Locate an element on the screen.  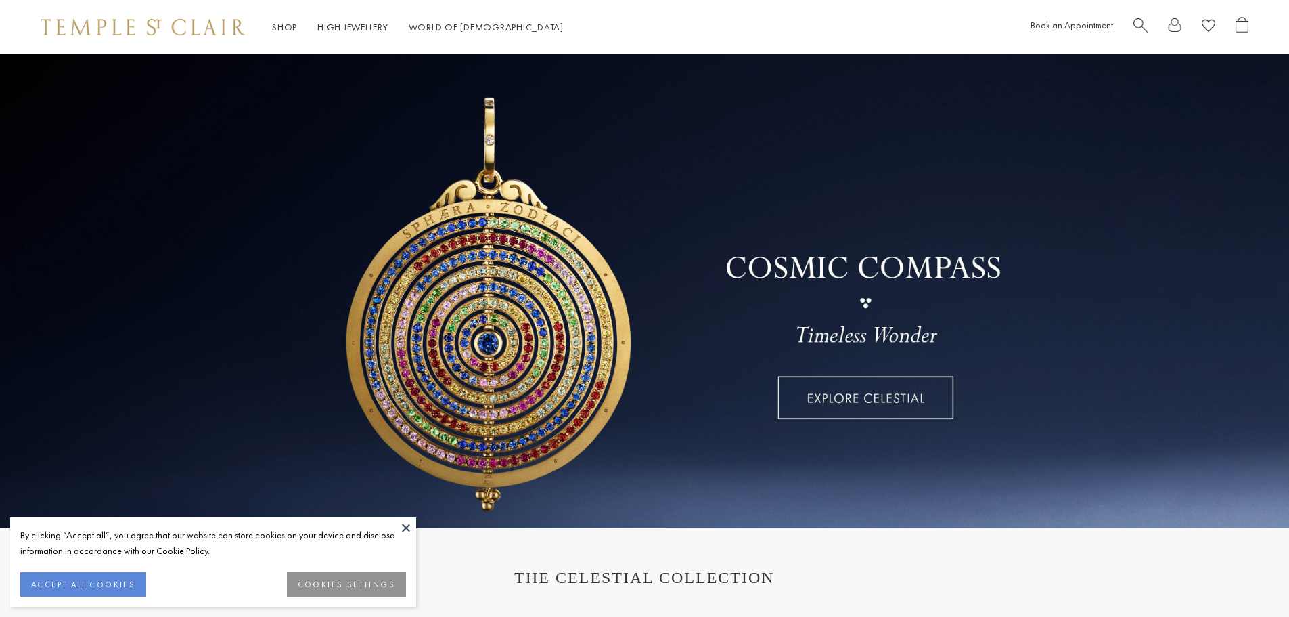
div: By clicking “Accept all”, you agree that our website can store cookies on your device and disclos... is located at coordinates (213, 543).